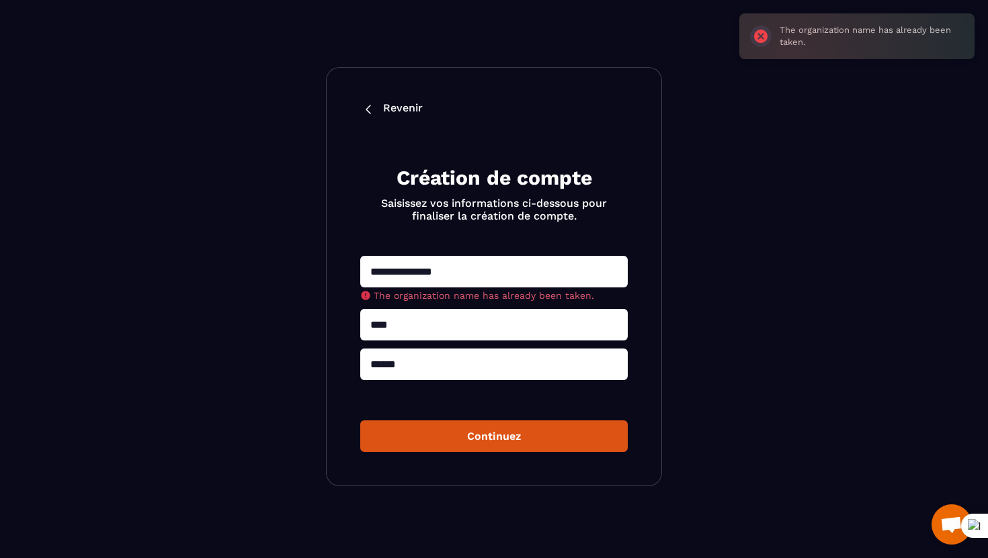 This screenshot has width=988, height=558. I want to click on p: Saisissez vos informations ci-dessous pour finaliser la création de compte., so click(494, 210).